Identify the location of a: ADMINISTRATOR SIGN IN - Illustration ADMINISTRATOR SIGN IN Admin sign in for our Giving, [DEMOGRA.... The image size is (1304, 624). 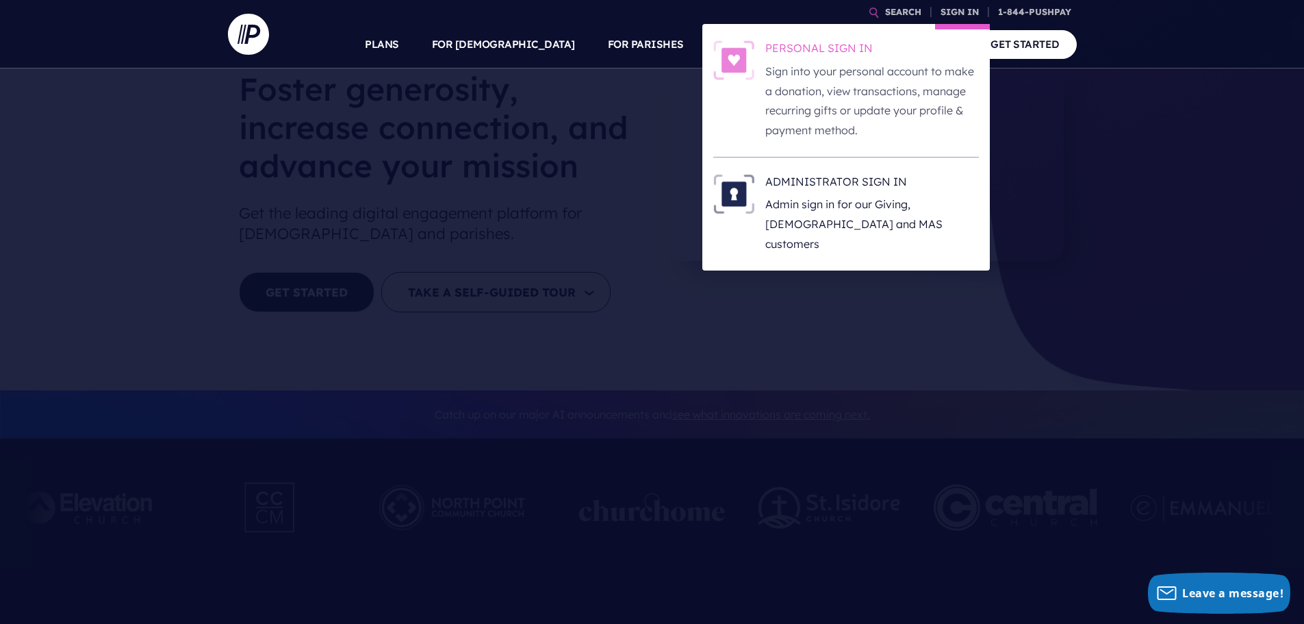
(846, 214).